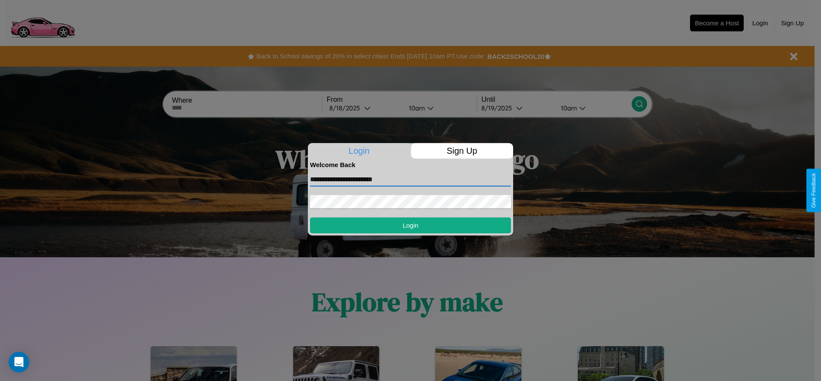 The width and height of the screenshot is (821, 381). What do you see at coordinates (359, 151) in the screenshot?
I see `p: Login` at bounding box center [359, 151].